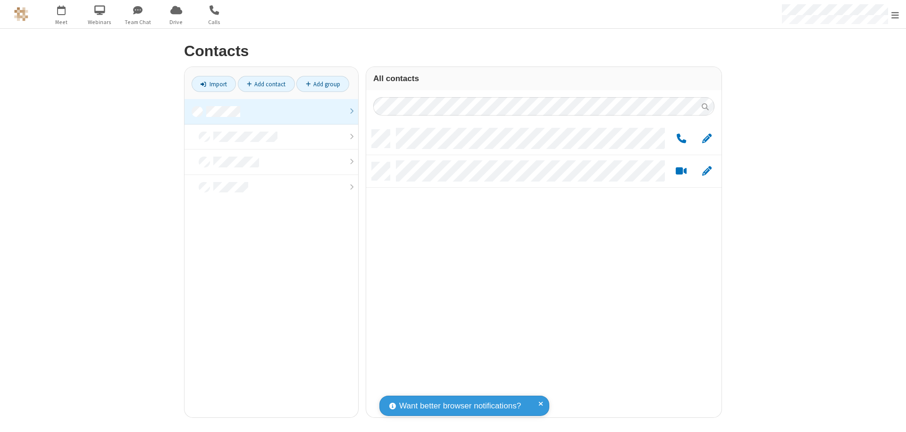 This screenshot has width=906, height=432. Describe the element at coordinates (21, 14) in the screenshot. I see `img: QA Selenium DO NOT DELETE OR CHANGE` at that location.